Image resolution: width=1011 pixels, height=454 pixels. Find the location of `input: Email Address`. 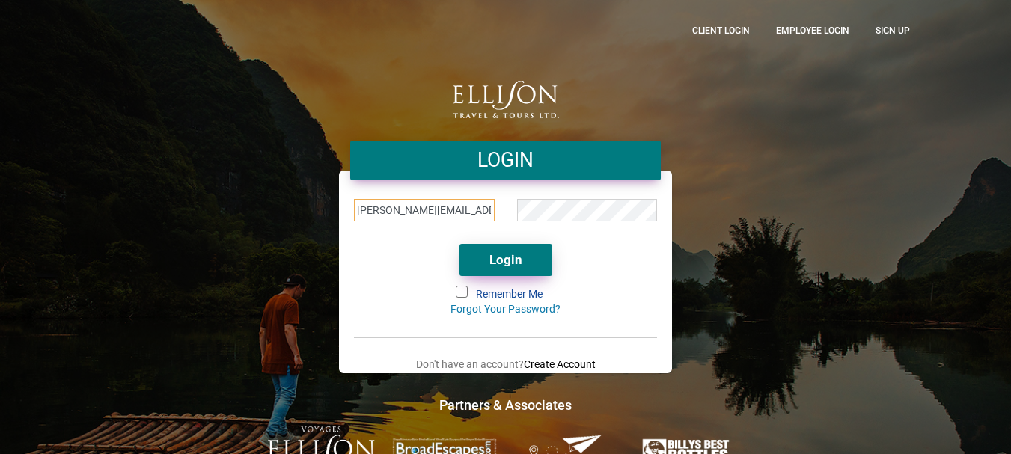

input: Email Address is located at coordinates (424, 210).